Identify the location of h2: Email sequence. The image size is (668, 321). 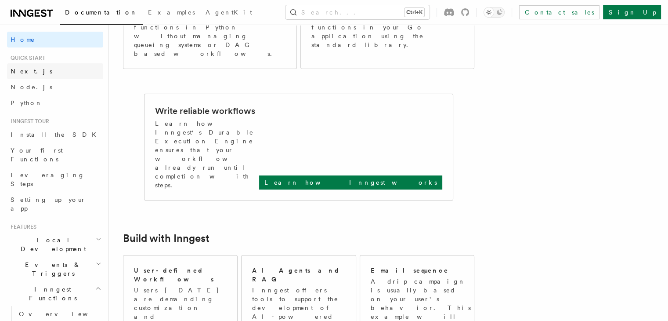
(410, 270).